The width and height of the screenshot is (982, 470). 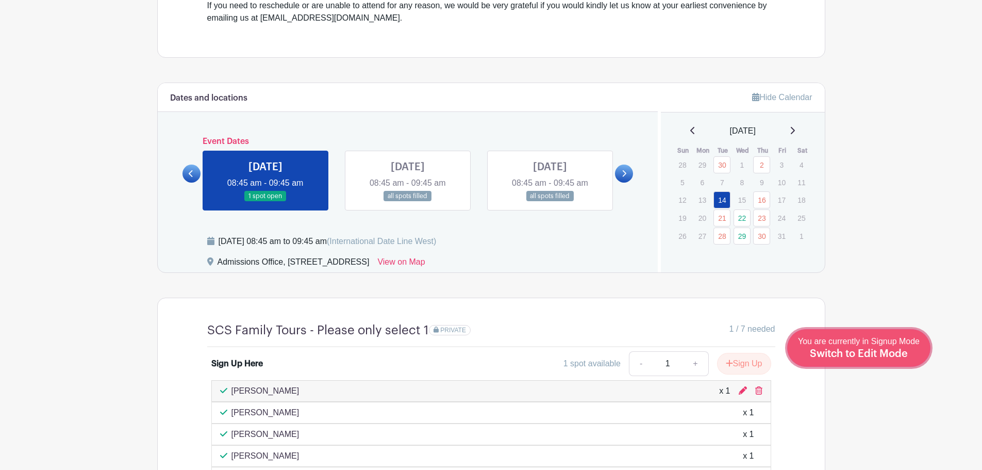 I want to click on a: 16, so click(x=762, y=200).